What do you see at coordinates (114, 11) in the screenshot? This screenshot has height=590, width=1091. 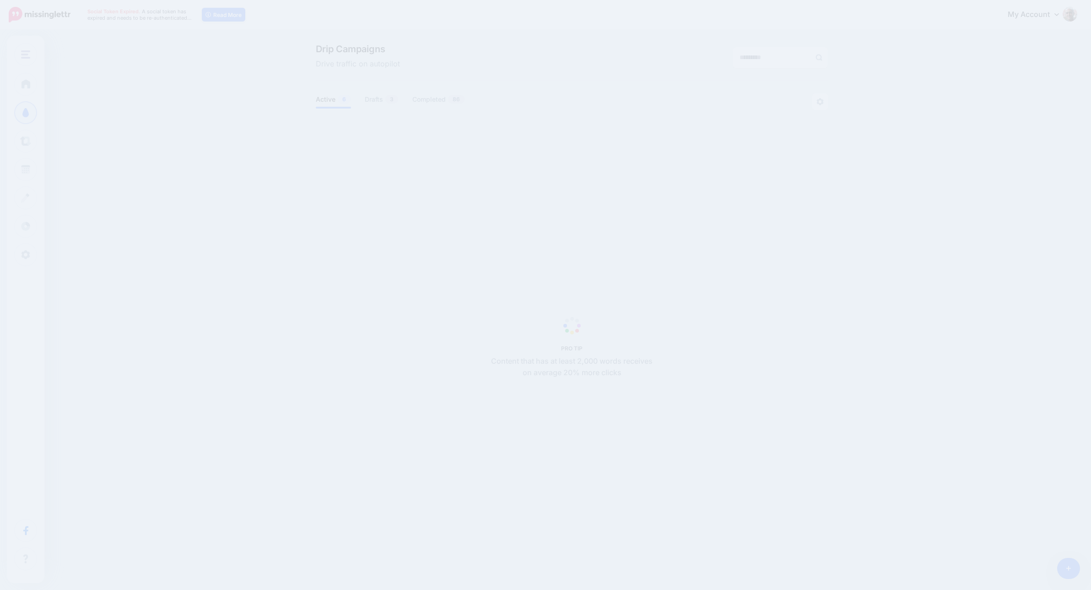 I see `span: Social Token Expired.` at bounding box center [114, 11].